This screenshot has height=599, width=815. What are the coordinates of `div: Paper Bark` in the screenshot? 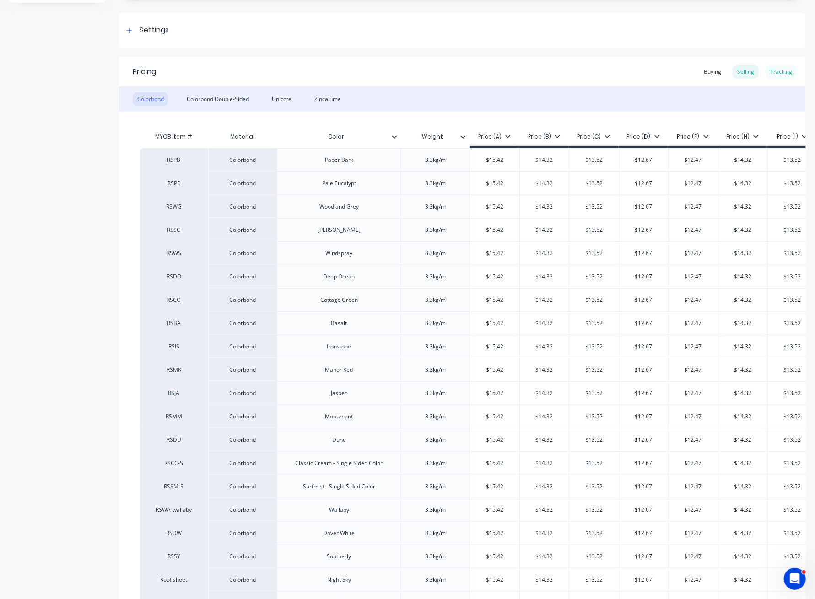 It's located at (339, 160).